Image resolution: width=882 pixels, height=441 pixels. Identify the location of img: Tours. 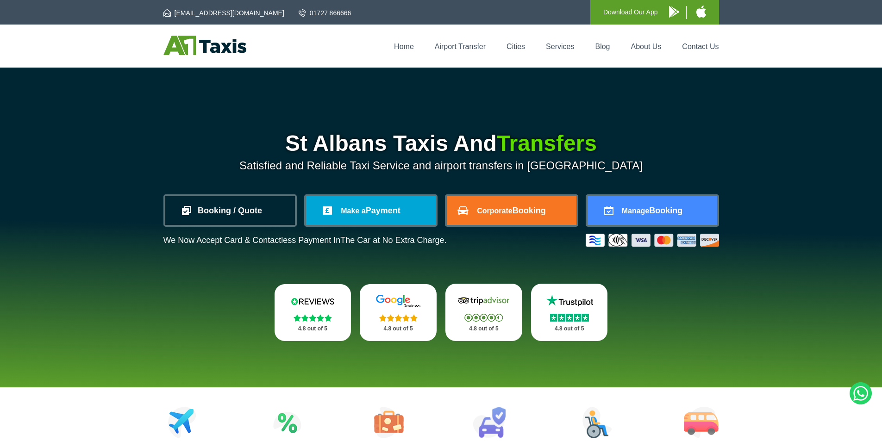
(389, 423).